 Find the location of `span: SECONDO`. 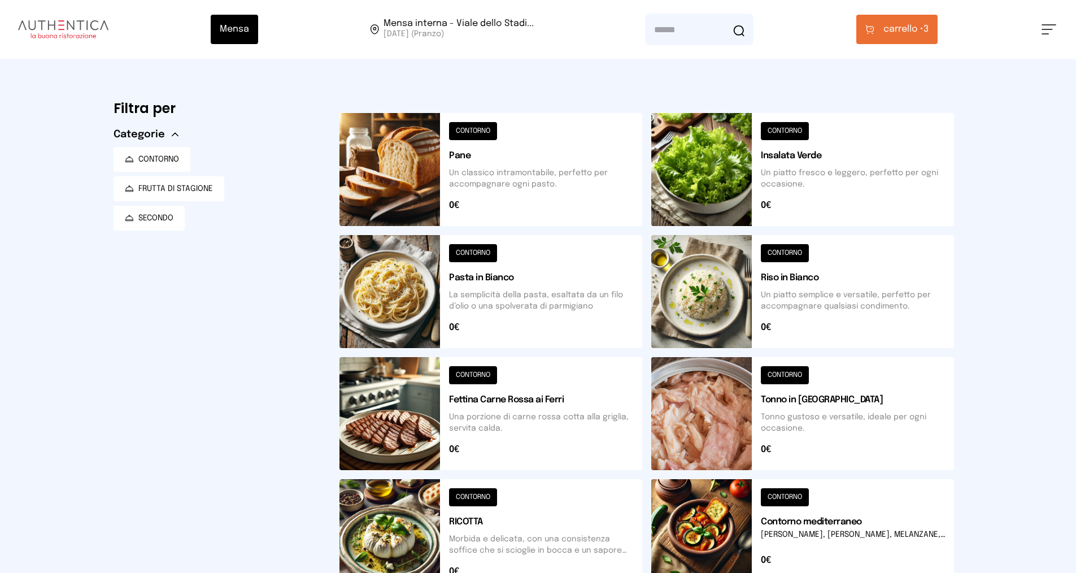

span: SECONDO is located at coordinates (156, 218).